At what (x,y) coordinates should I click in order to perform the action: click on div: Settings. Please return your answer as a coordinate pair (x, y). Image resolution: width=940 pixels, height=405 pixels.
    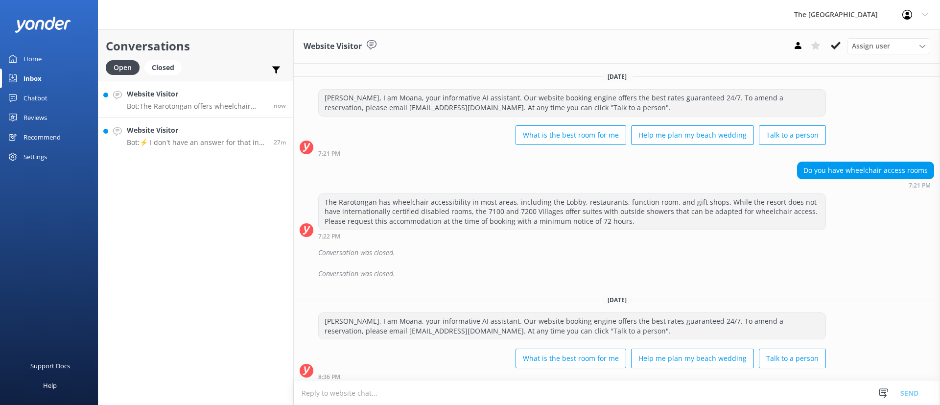
    Looking at the image, I should click on (35, 157).